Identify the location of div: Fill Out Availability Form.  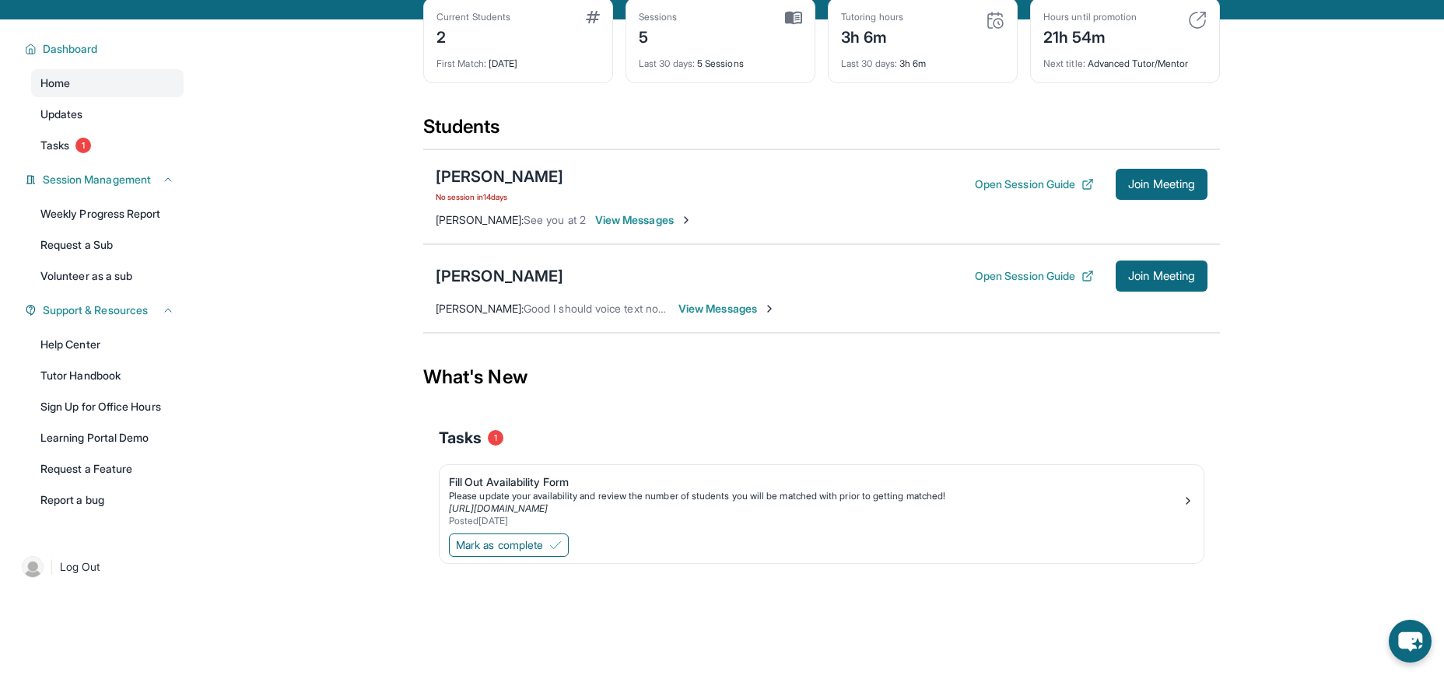
(815, 482).